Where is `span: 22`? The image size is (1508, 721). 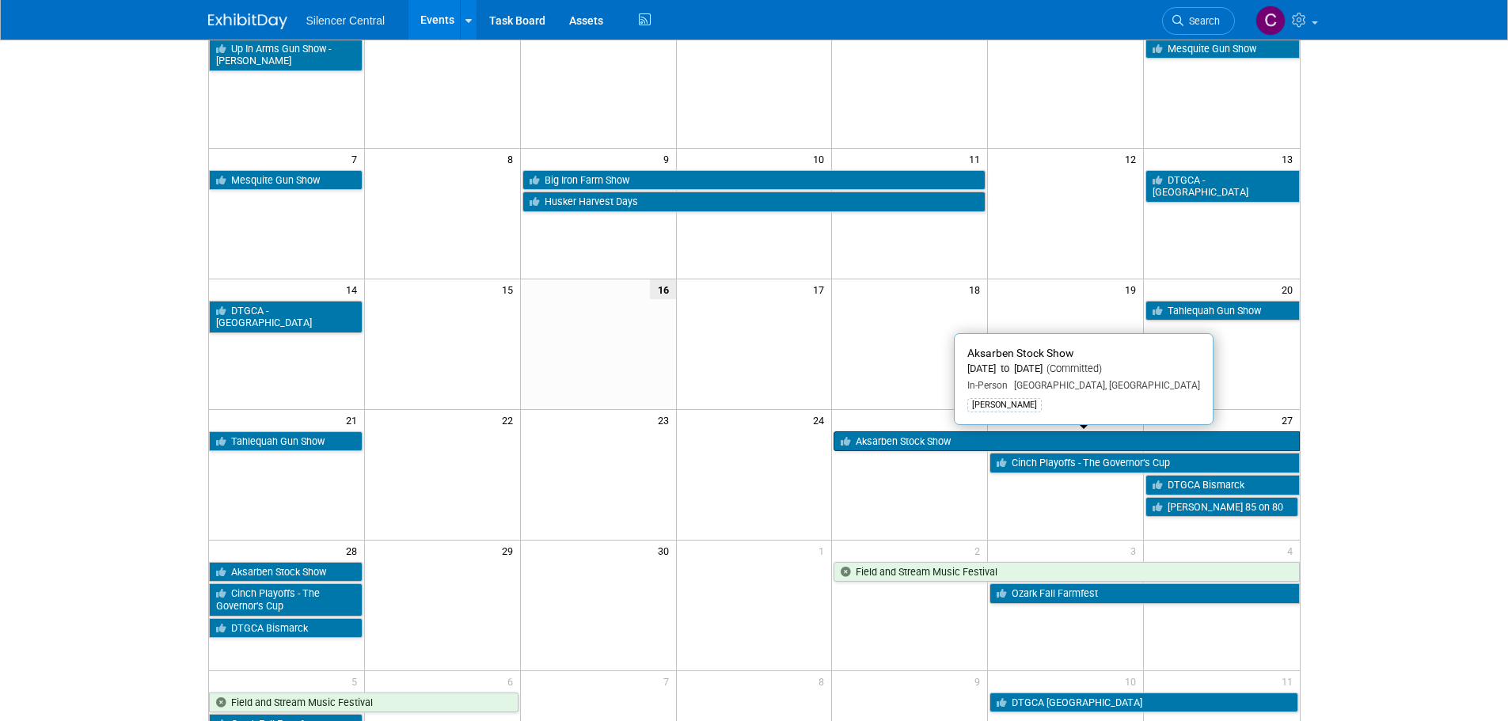
span: 22 is located at coordinates (510, 419).